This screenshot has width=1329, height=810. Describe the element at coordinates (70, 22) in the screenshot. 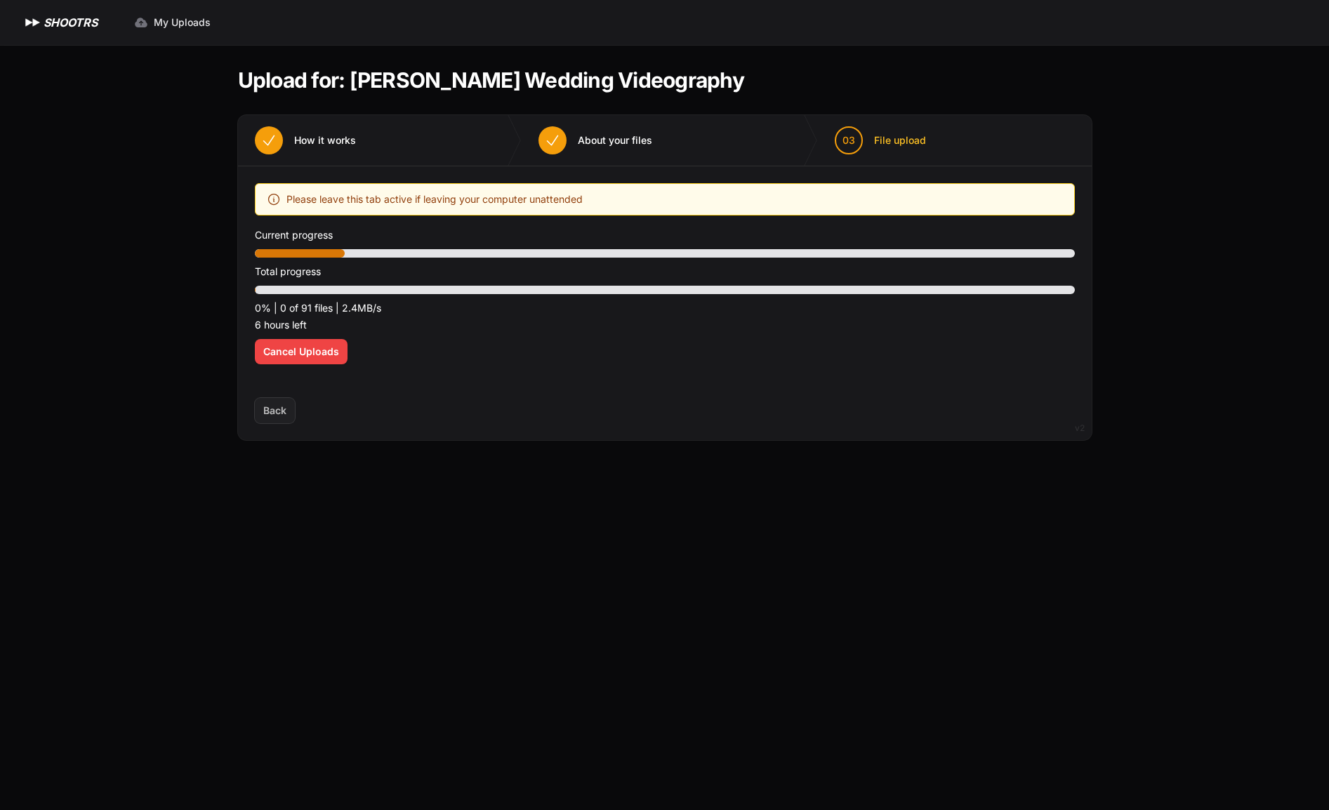

I see `h1: SHOOTRS` at that location.